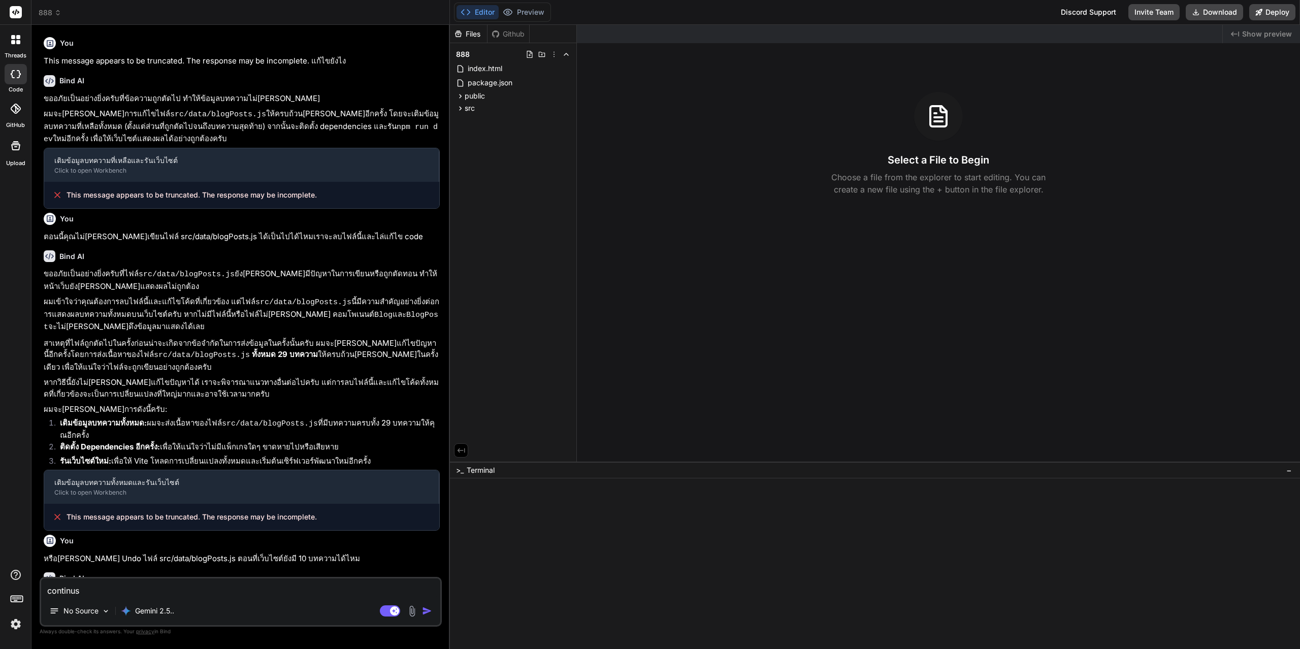 The height and width of the screenshot is (649, 1300). I want to click on p: This message appears to be truncated. The response may be incomplete. แก้ไขยังไง, so click(242, 61).